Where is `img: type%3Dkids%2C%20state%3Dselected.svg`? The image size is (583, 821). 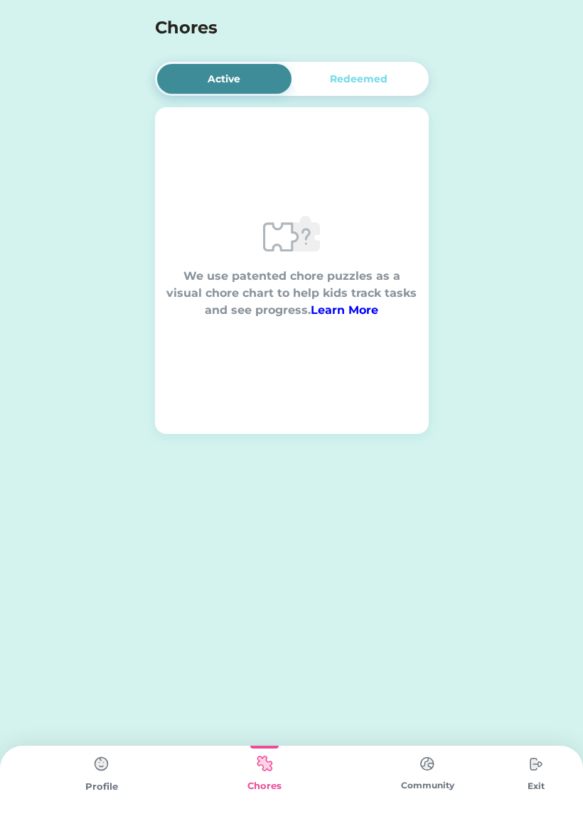
img: type%3Dkids%2C%20state%3Dselected.svg is located at coordinates (264, 764).